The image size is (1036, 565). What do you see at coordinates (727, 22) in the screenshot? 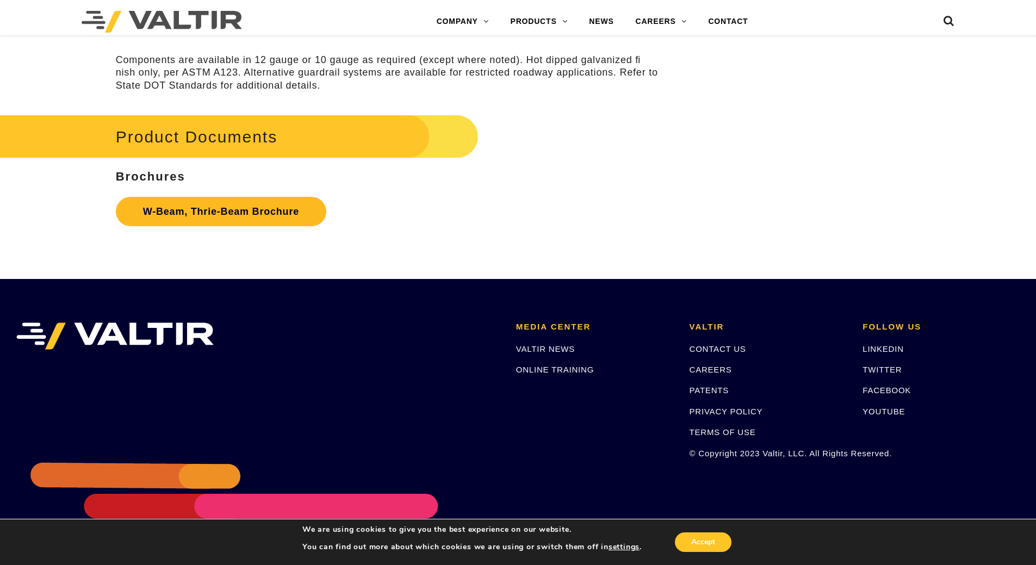
I see `a: CONTACT` at bounding box center [727, 22].